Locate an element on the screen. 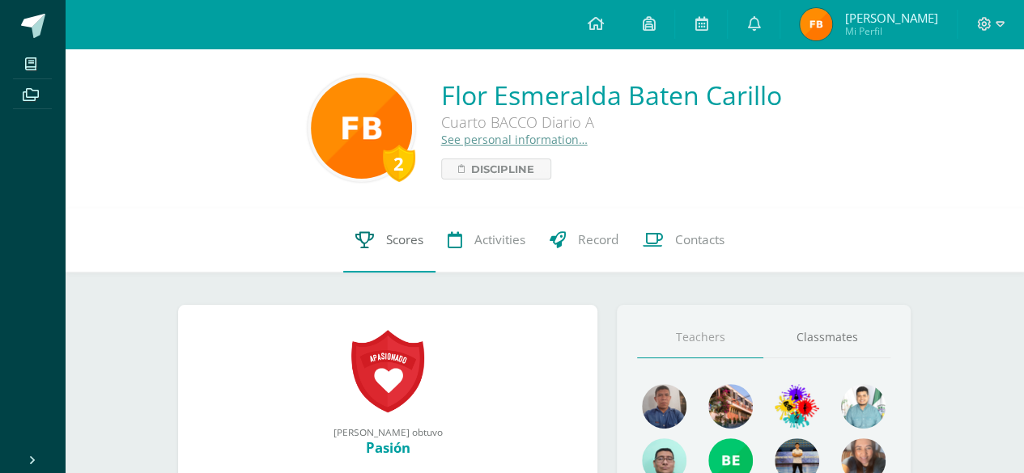  a: Record is located at coordinates (583, 240).